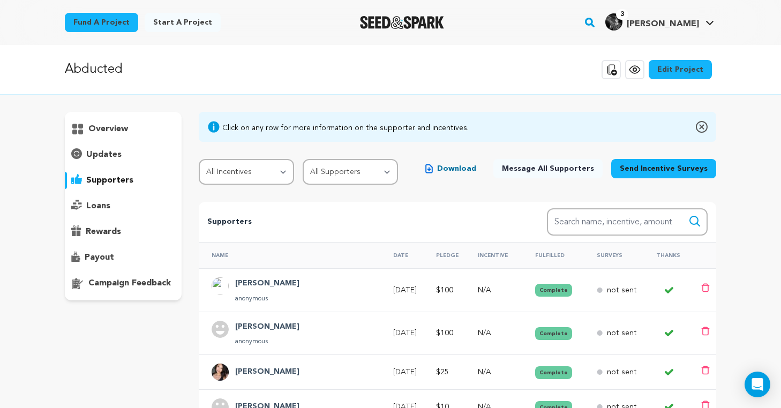  Describe the element at coordinates (267, 284) in the screenshot. I see `h4: Drew Nick` at that location.